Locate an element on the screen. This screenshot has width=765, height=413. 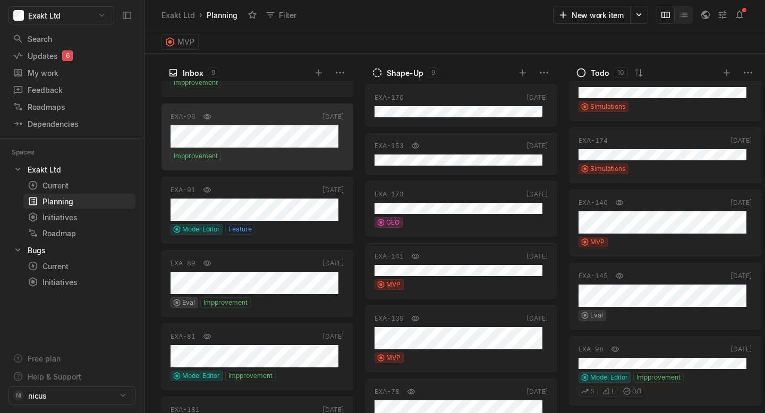
div: Current is located at coordinates (79, 185).